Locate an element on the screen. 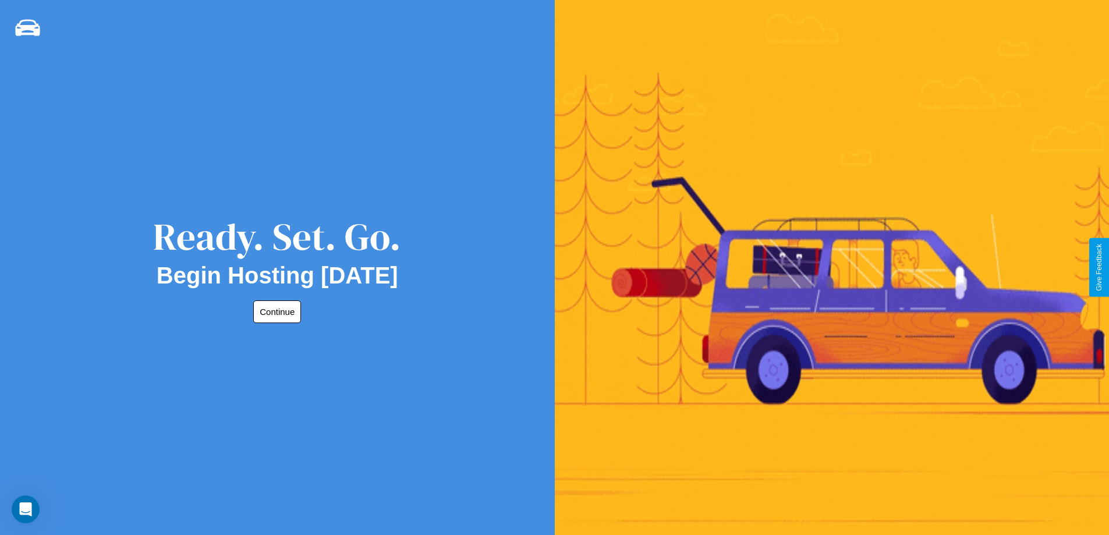  button: Continue is located at coordinates (277, 311).